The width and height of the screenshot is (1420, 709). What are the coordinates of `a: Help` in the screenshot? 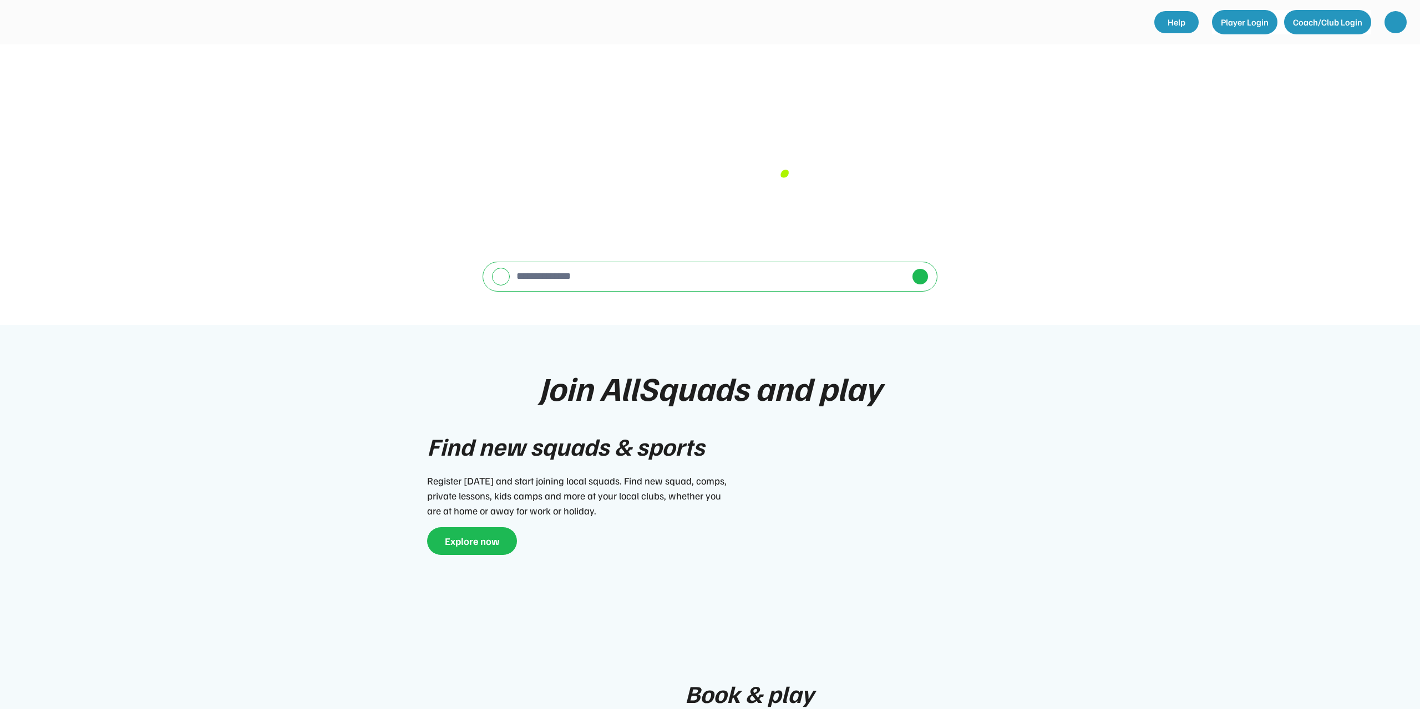 It's located at (1177, 22).